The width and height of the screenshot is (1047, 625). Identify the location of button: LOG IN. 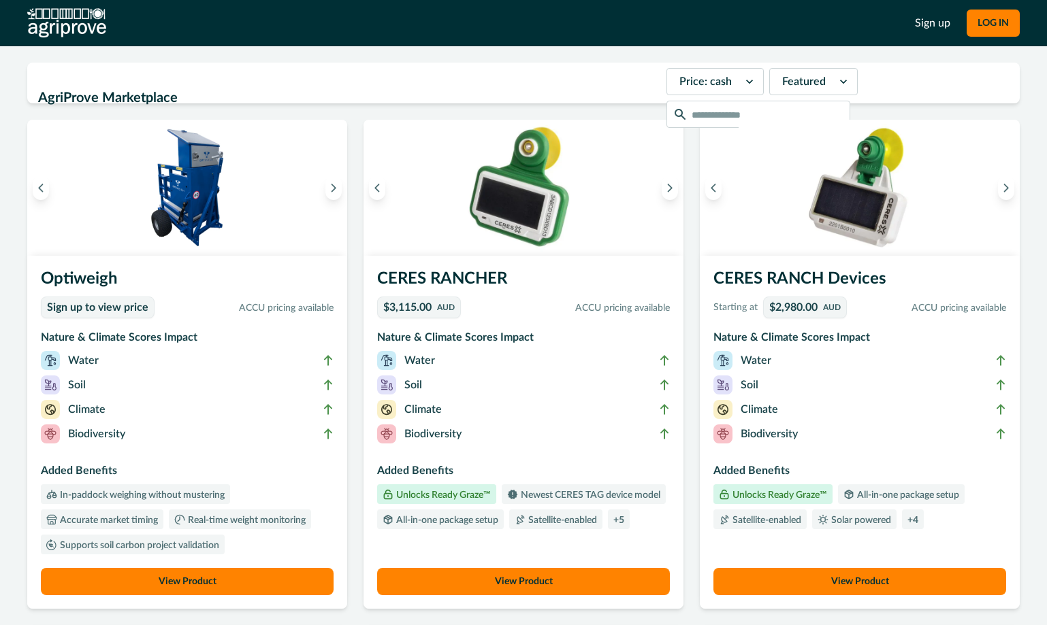
(993, 23).